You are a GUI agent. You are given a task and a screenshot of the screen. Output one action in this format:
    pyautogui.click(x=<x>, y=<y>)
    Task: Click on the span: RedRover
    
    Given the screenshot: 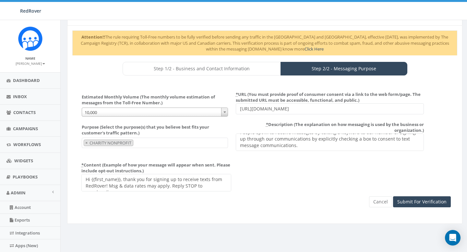 What is the action you would take?
    pyautogui.click(x=30, y=11)
    